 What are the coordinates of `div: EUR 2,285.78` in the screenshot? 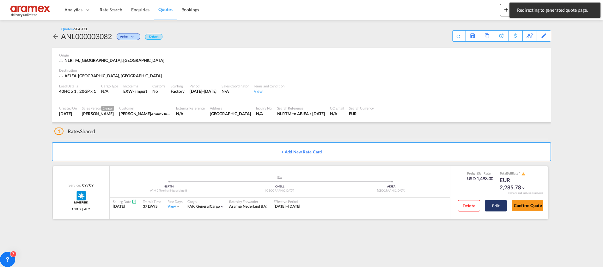 It's located at (515, 184).